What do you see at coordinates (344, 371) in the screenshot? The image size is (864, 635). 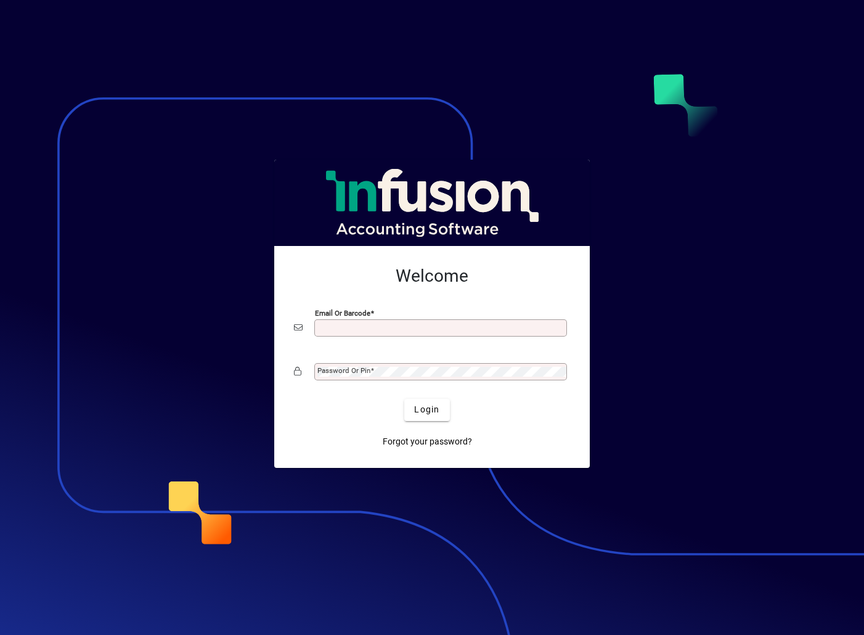 I see `mat-label: Password or Pin` at bounding box center [344, 371].